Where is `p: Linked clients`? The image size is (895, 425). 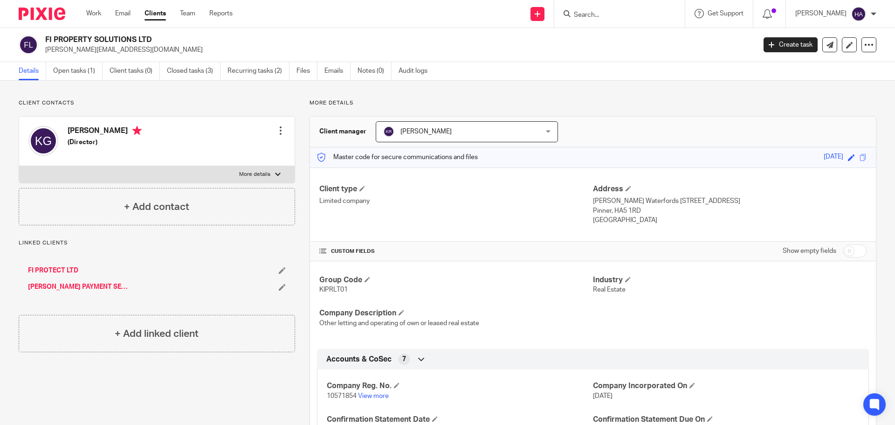 p: Linked clients is located at coordinates (157, 243).